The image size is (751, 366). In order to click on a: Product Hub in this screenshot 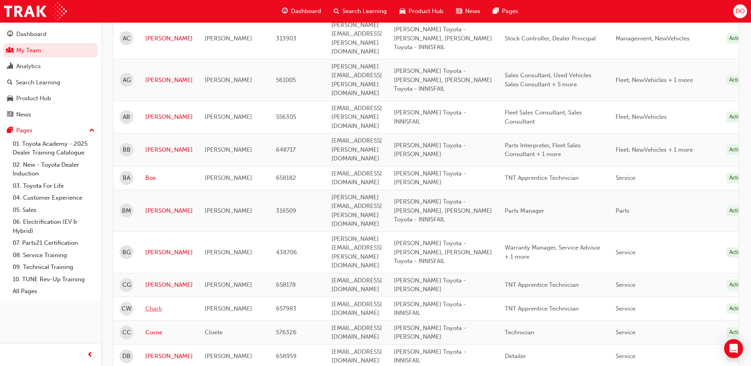, I will do `click(50, 98)`.